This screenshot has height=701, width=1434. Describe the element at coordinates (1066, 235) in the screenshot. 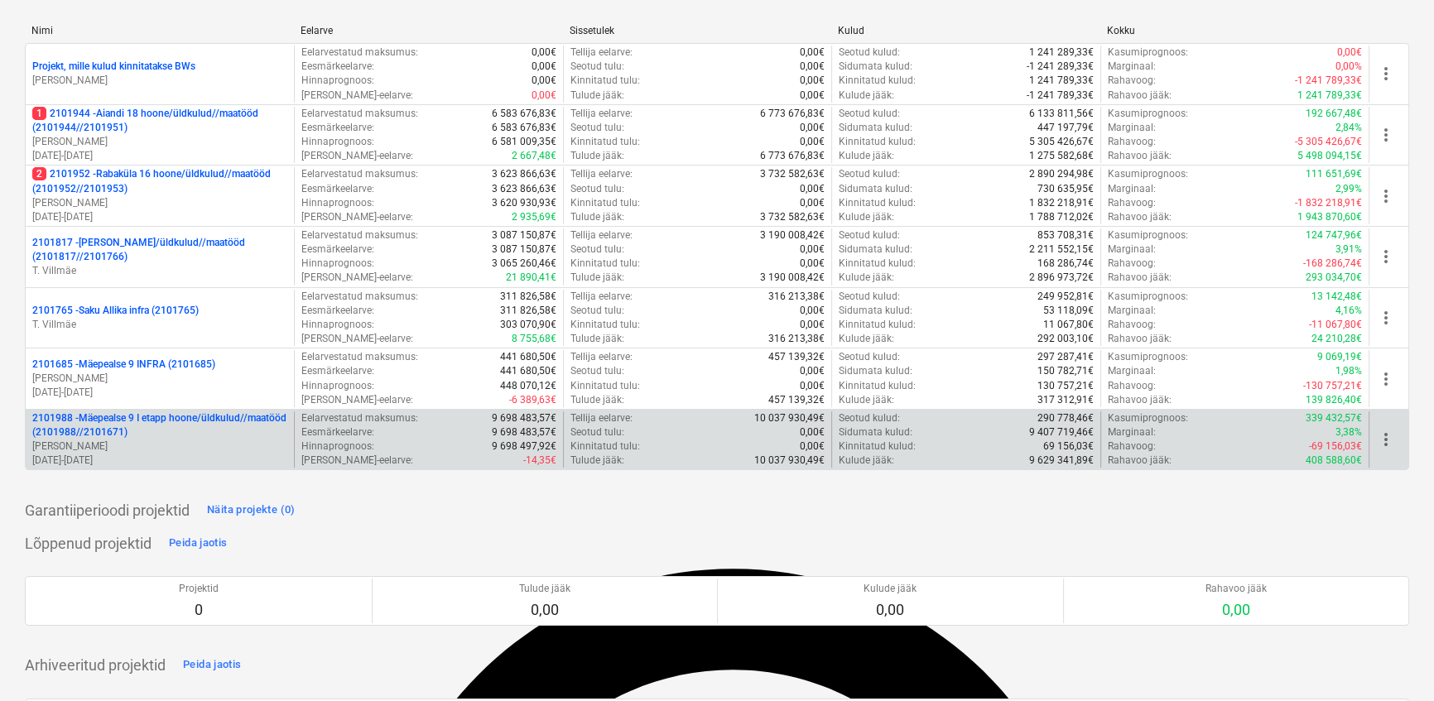

I see `p: 853 708,31€` at that location.